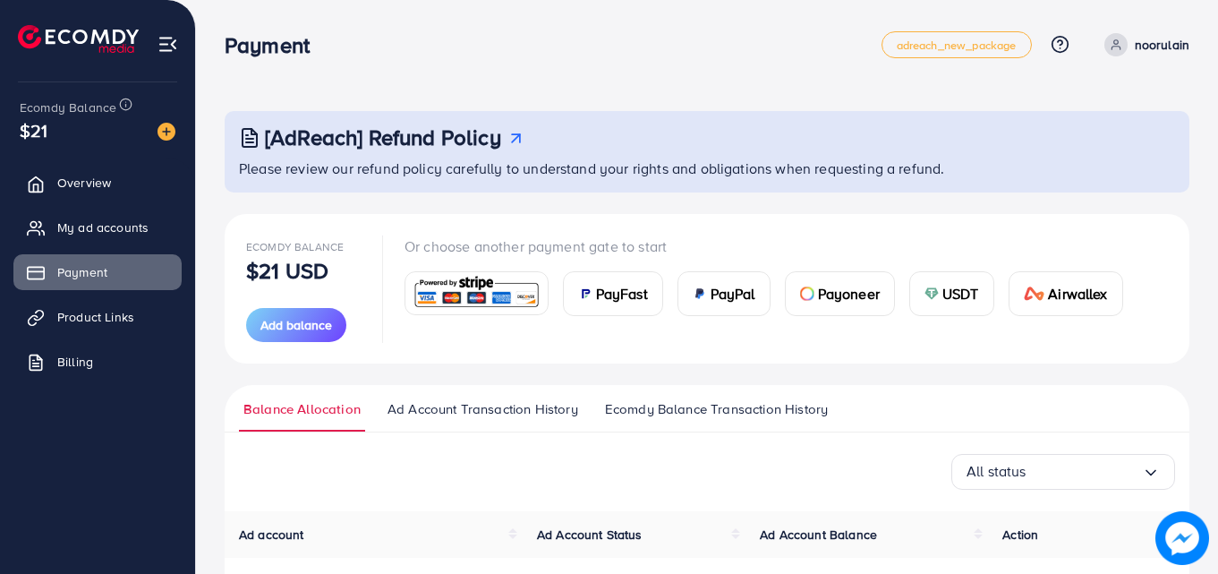 Image resolution: width=1218 pixels, height=574 pixels. I want to click on img: logo, so click(78, 38).